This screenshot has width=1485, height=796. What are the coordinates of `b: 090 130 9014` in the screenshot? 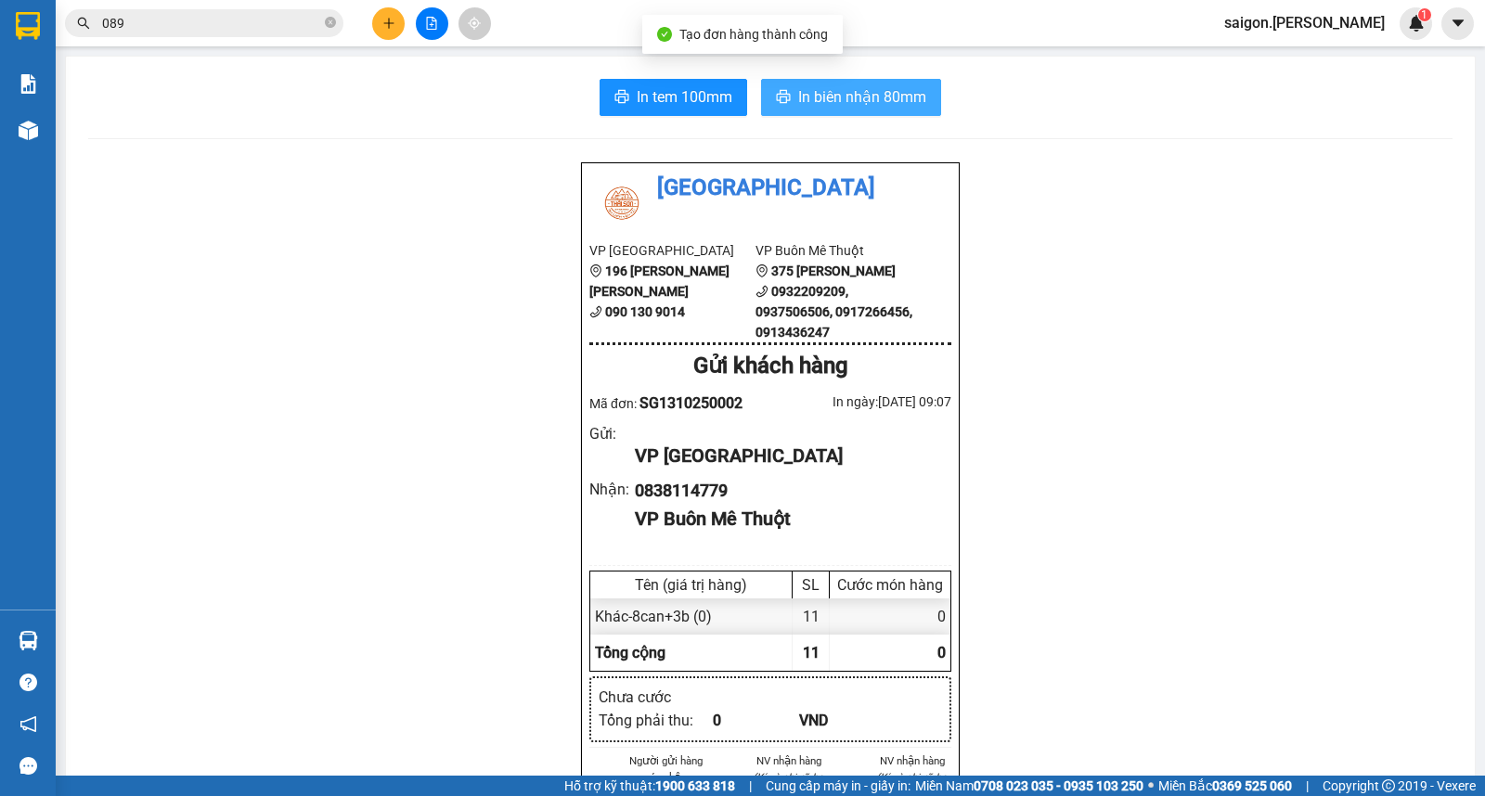 It's located at (645, 312).